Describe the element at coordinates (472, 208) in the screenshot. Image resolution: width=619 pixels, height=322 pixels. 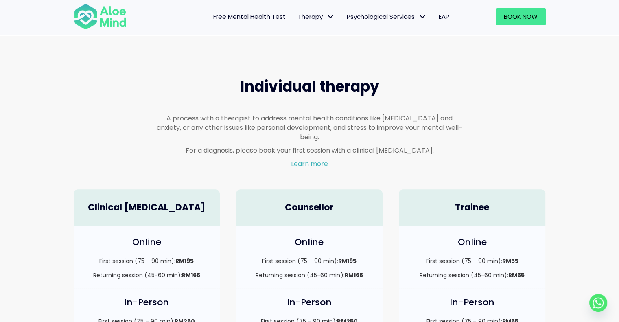
I see `h4: Trainee` at that location.